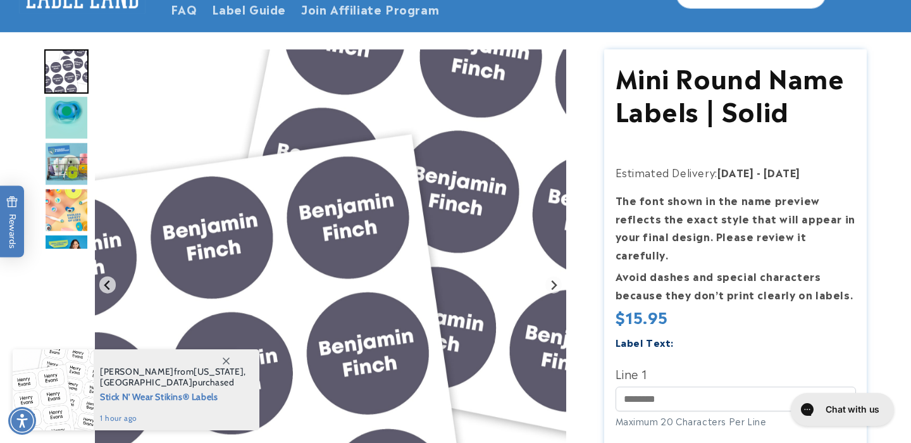 The height and width of the screenshot is (443, 911). Describe the element at coordinates (68, 21) in the screenshot. I see `h1: Chat with us` at that location.